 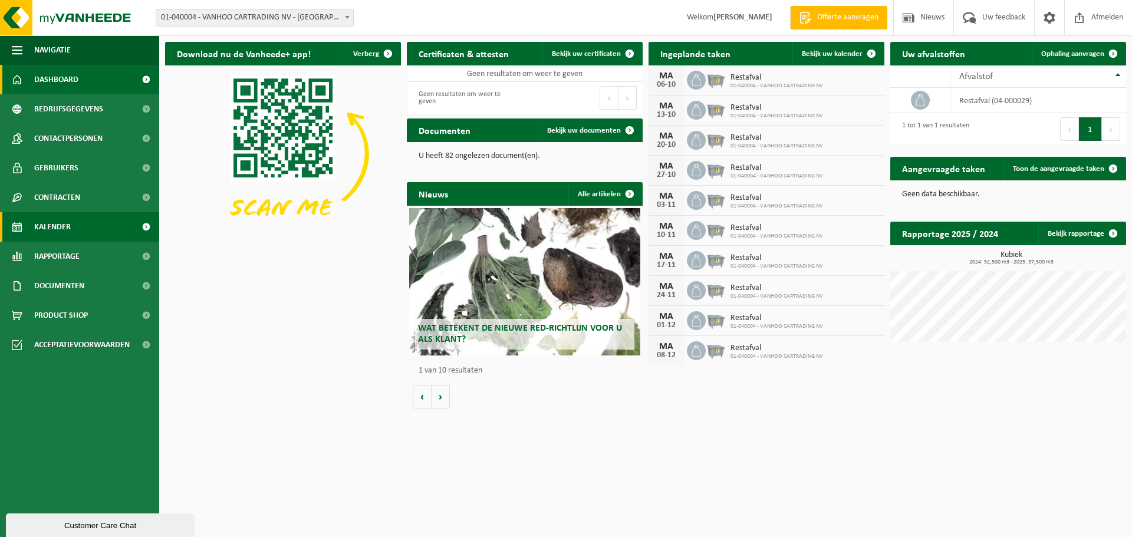 I want to click on span: Contactpersonen, so click(x=68, y=139).